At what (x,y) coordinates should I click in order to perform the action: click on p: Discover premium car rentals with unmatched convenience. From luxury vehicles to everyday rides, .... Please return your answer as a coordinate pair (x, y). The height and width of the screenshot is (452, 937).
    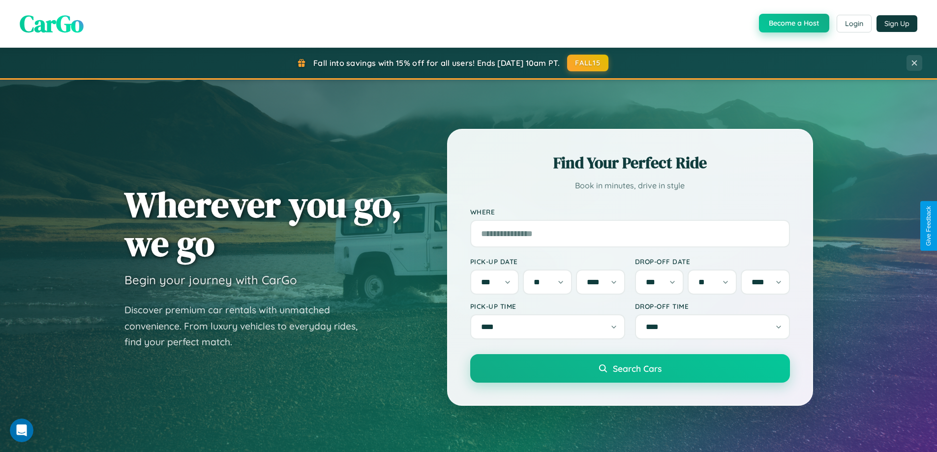
    Looking at the image, I should click on (247, 326).